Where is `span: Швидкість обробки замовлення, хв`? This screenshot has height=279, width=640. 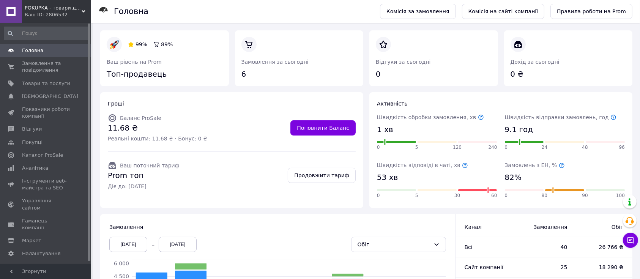 span: Швидкість обробки замовлення, хв is located at coordinates (430, 117).